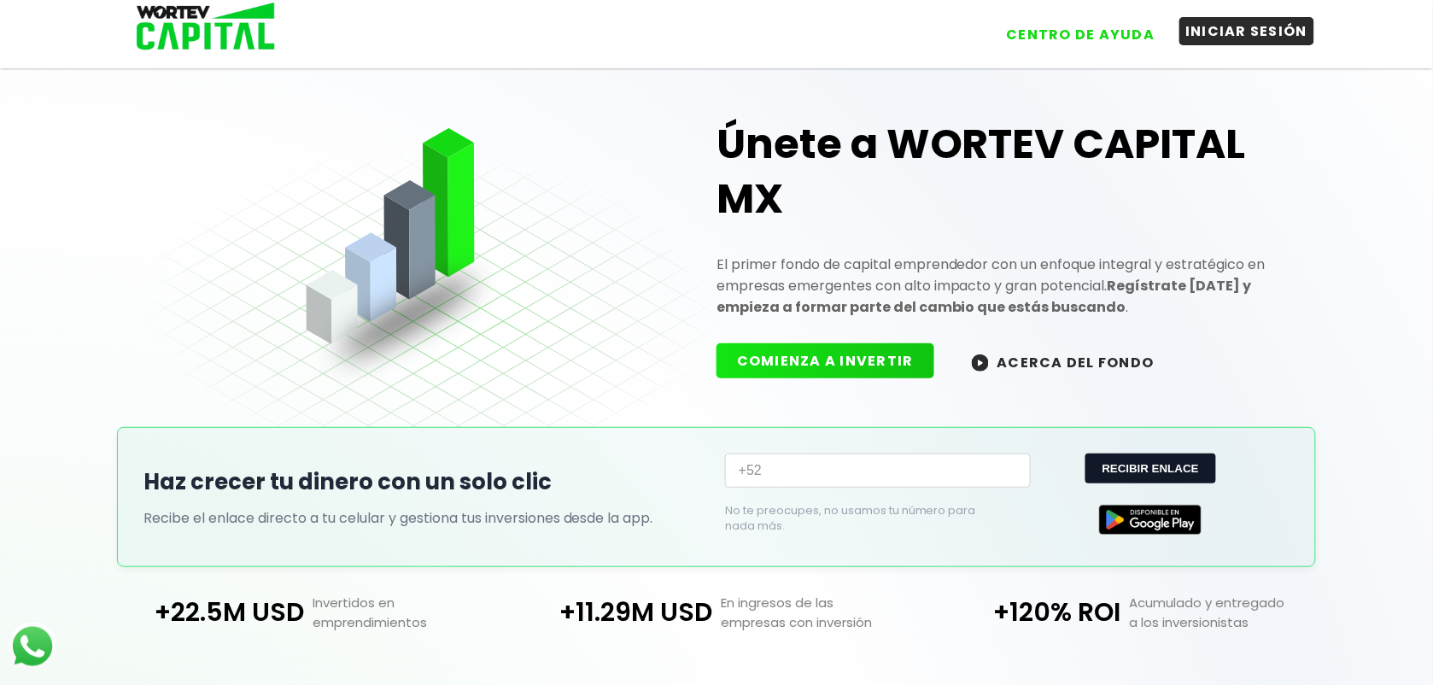 This screenshot has width=1433, height=685. What do you see at coordinates (817, 612) in the screenshot?
I see `p: En ingresos de las empresas con inversión` at bounding box center [817, 612].